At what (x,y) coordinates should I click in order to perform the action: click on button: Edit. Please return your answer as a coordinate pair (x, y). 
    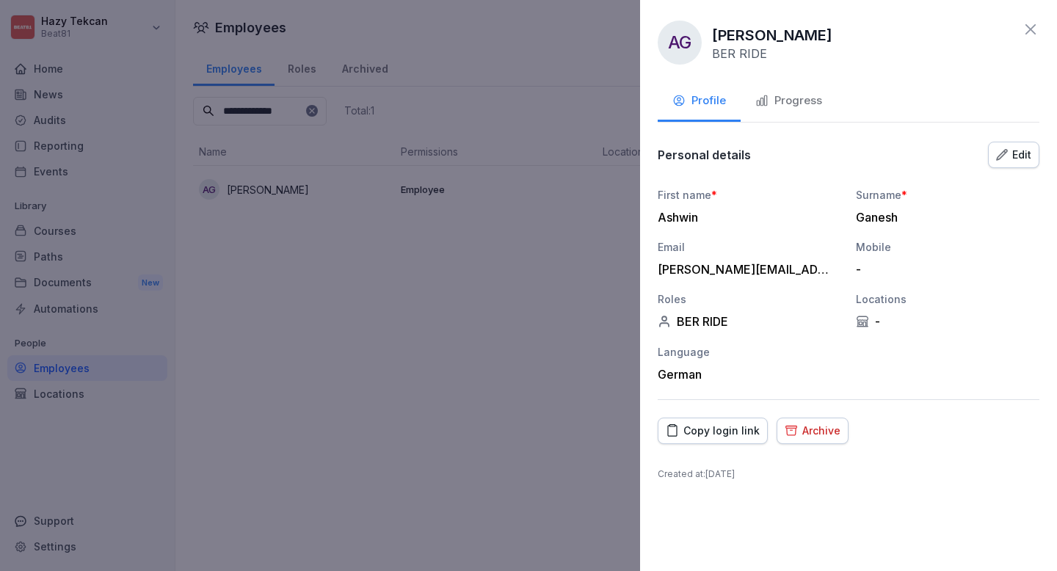
    Looking at the image, I should click on (1013, 155).